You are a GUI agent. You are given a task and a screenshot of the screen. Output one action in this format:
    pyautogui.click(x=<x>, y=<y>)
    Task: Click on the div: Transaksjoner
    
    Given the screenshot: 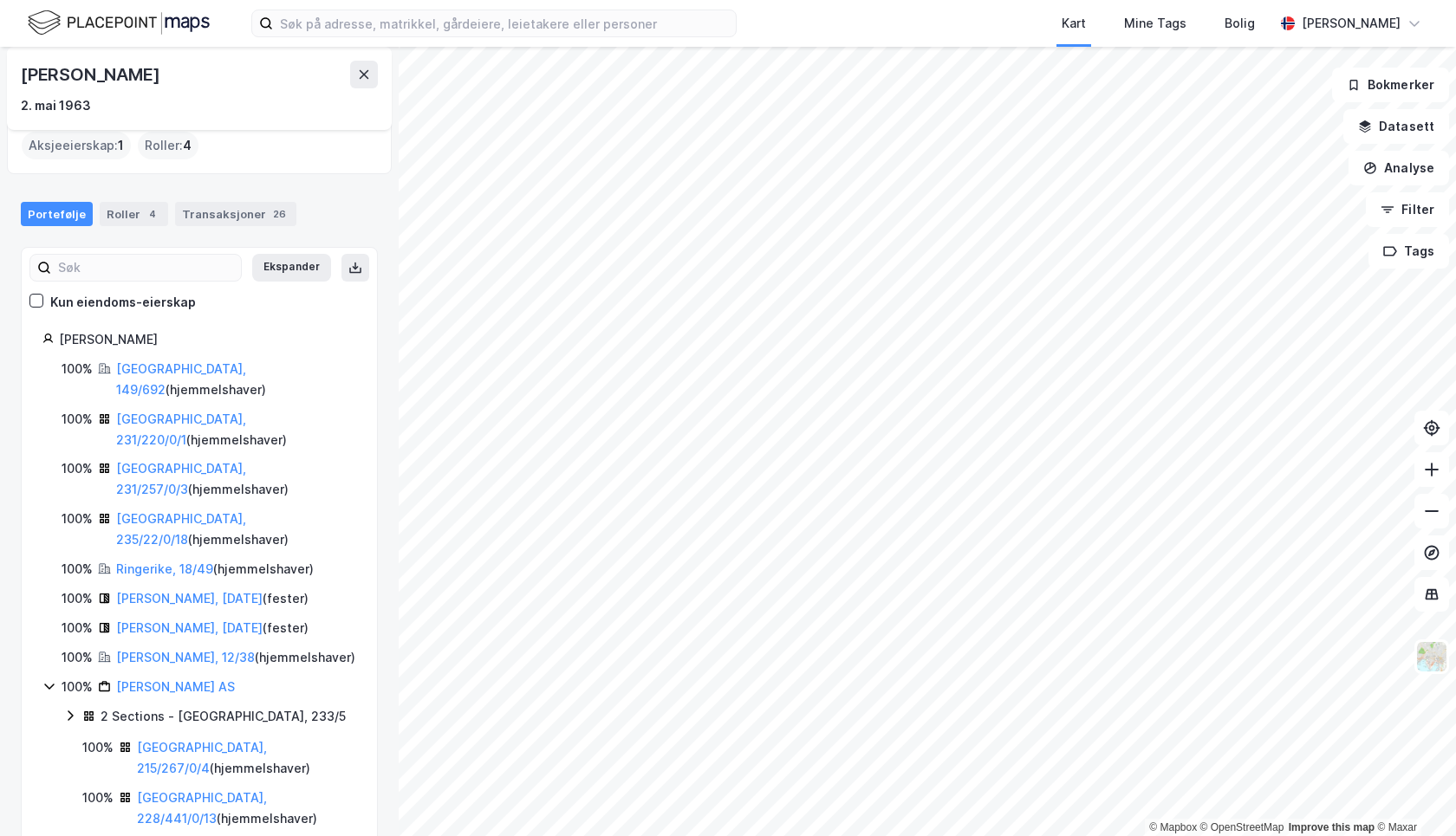 What is the action you would take?
    pyautogui.click(x=236, y=214)
    